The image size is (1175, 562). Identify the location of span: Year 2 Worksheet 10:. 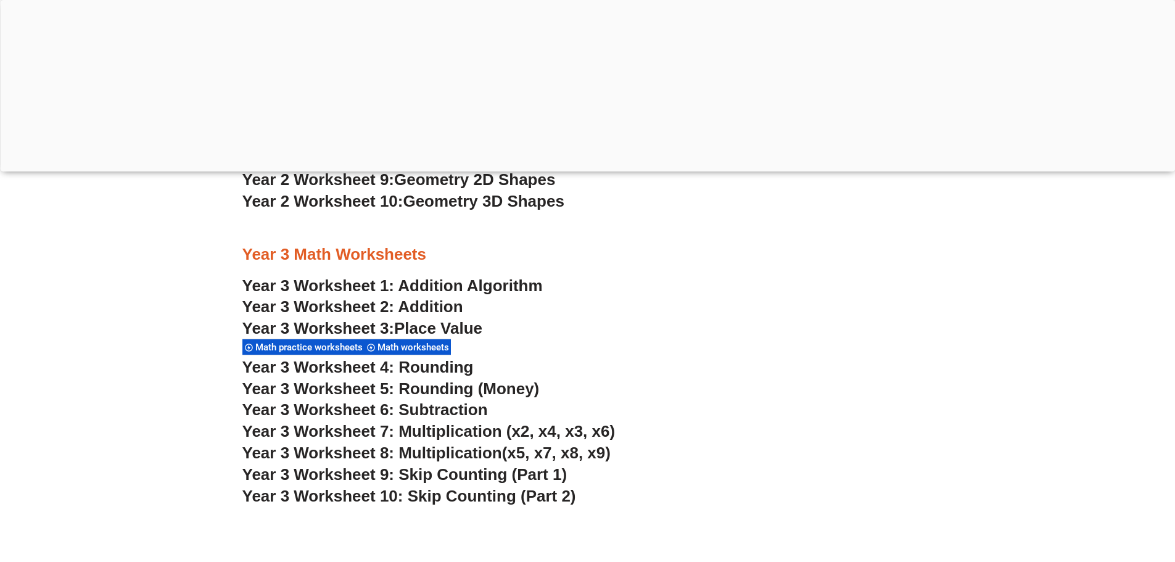
(322, 201).